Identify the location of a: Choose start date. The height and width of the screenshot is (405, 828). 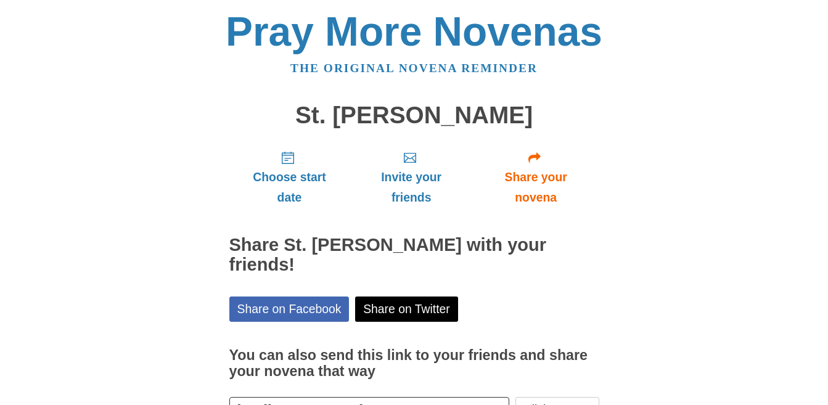
(290, 177).